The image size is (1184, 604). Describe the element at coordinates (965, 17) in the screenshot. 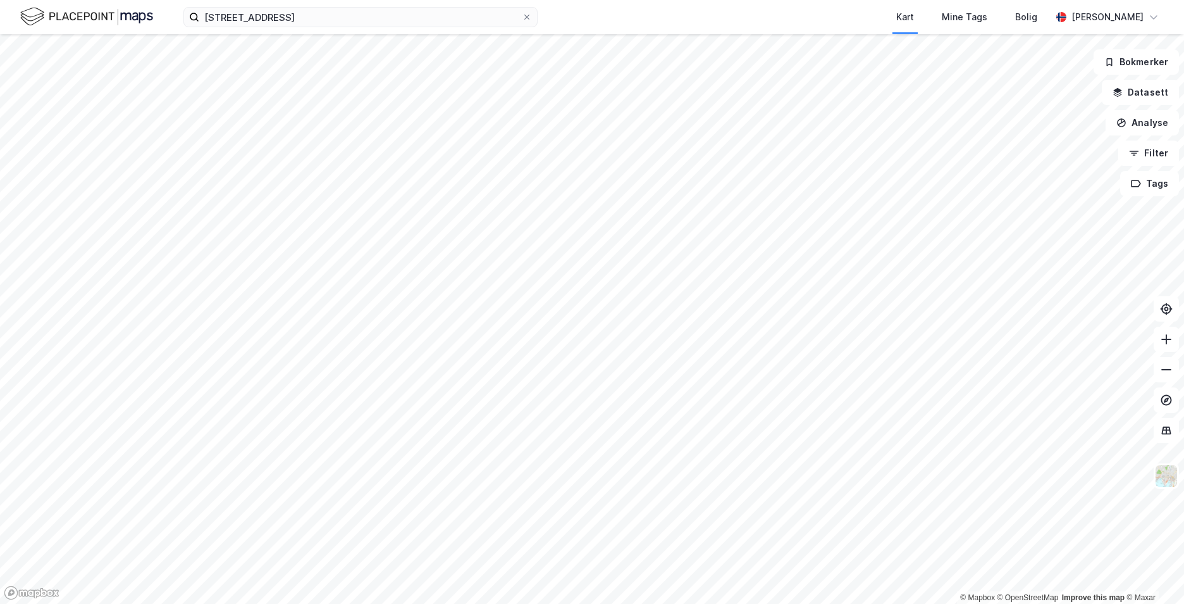

I see `div: Mine Tags` at that location.